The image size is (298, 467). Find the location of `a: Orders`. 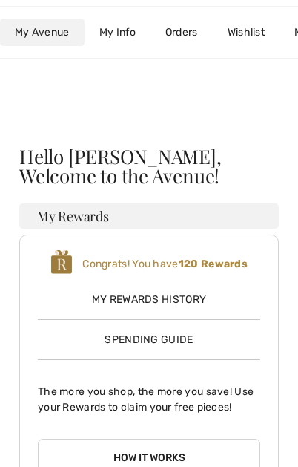

a: Orders is located at coordinates (182, 32).